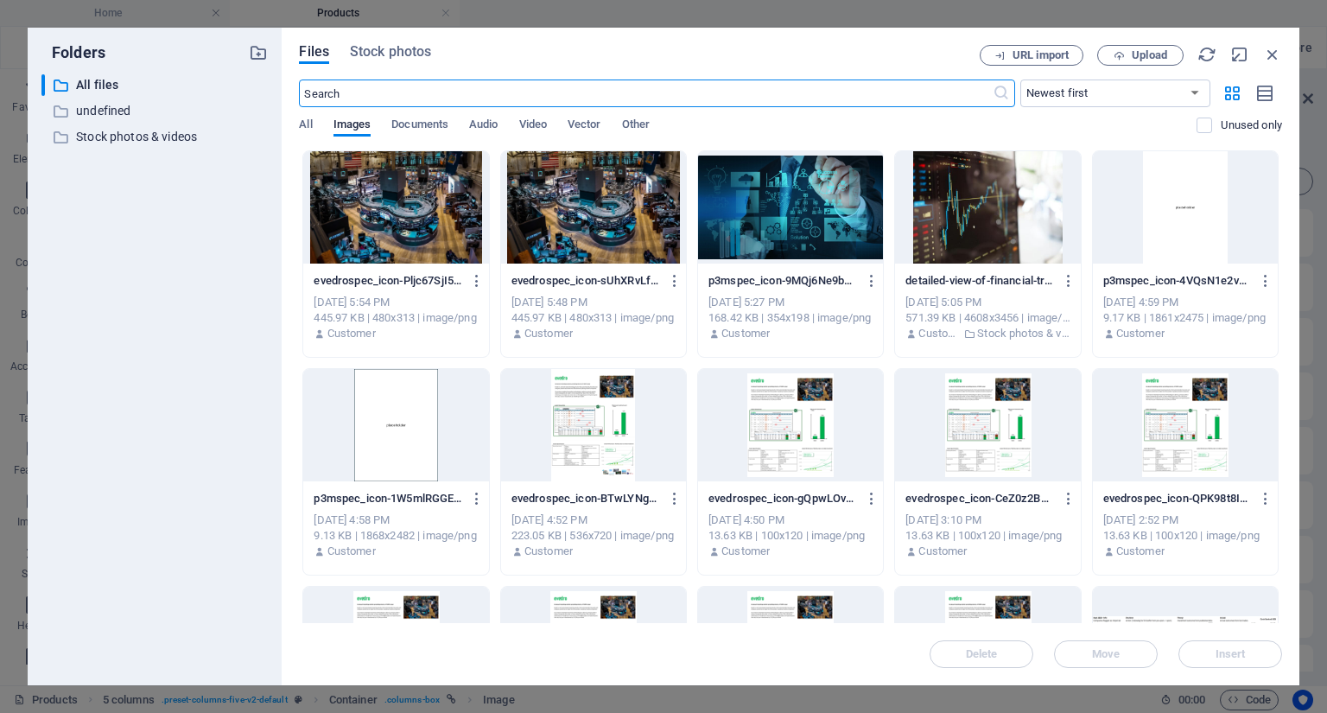  Describe the element at coordinates (155, 111) in the screenshot. I see `div: undefined` at that location.